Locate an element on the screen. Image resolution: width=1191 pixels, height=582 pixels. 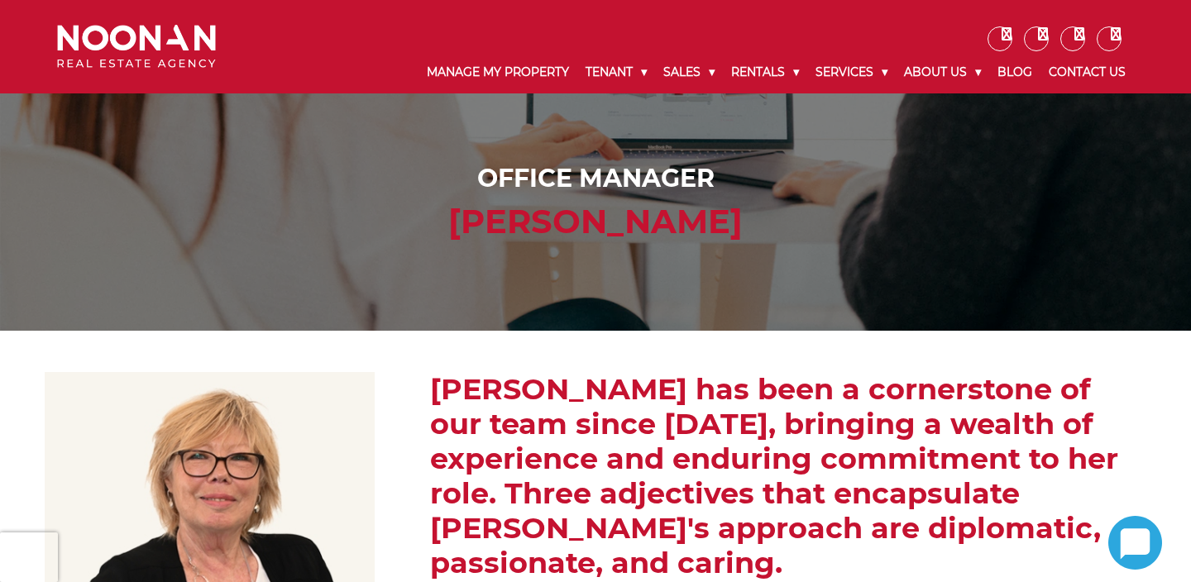
a: Sales is located at coordinates (689, 72).